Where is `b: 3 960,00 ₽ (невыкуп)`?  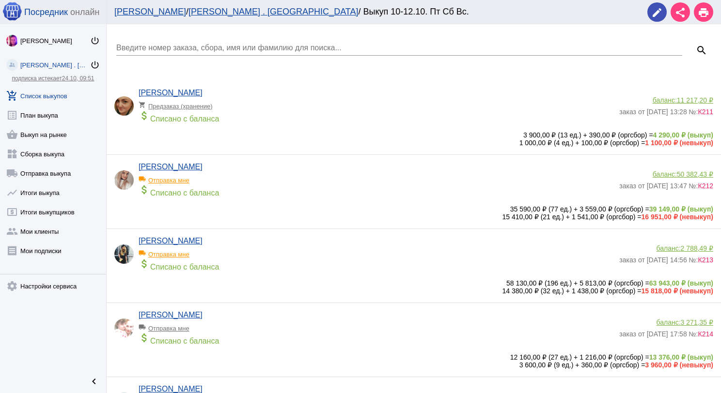
b: 3 960,00 ₽ (невыкуп) is located at coordinates (679, 365).